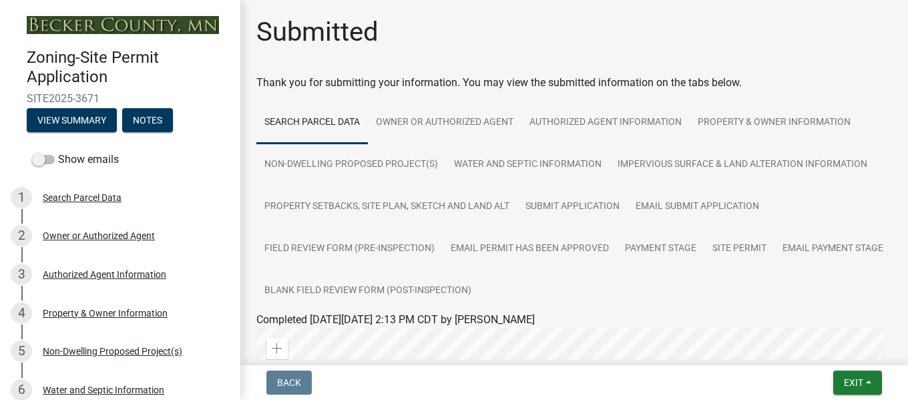 The height and width of the screenshot is (400, 908). I want to click on div: Zoom out, so click(277, 370).